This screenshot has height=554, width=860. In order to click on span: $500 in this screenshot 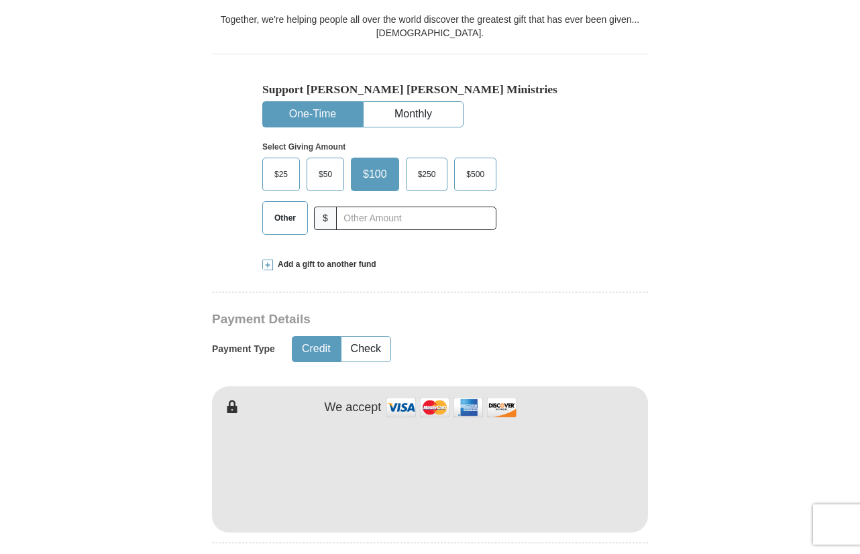, I will do `click(475, 174)`.